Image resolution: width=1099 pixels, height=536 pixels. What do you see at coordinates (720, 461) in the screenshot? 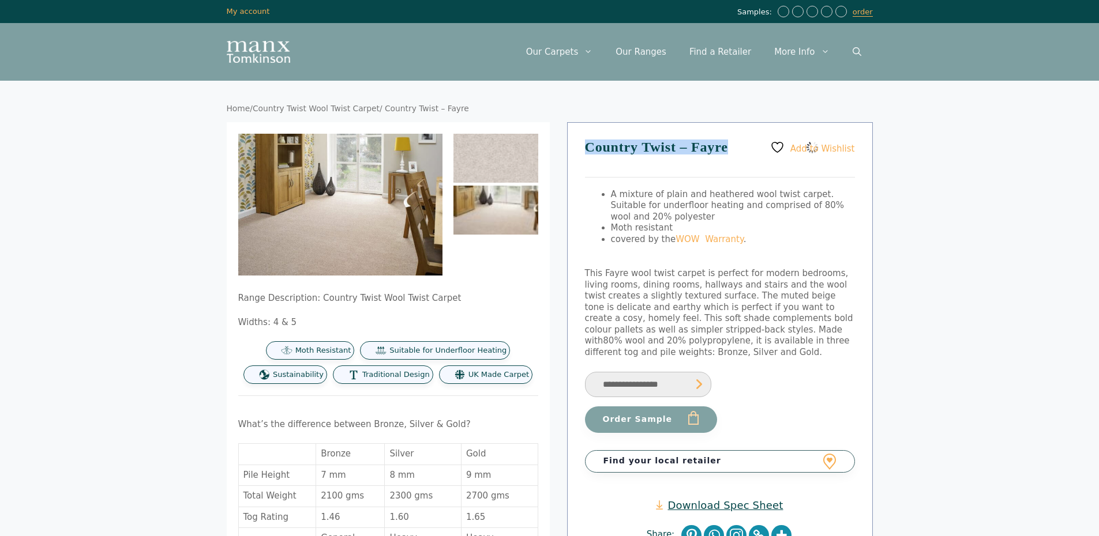
I see `a: Find your local retailer` at bounding box center [720, 461].